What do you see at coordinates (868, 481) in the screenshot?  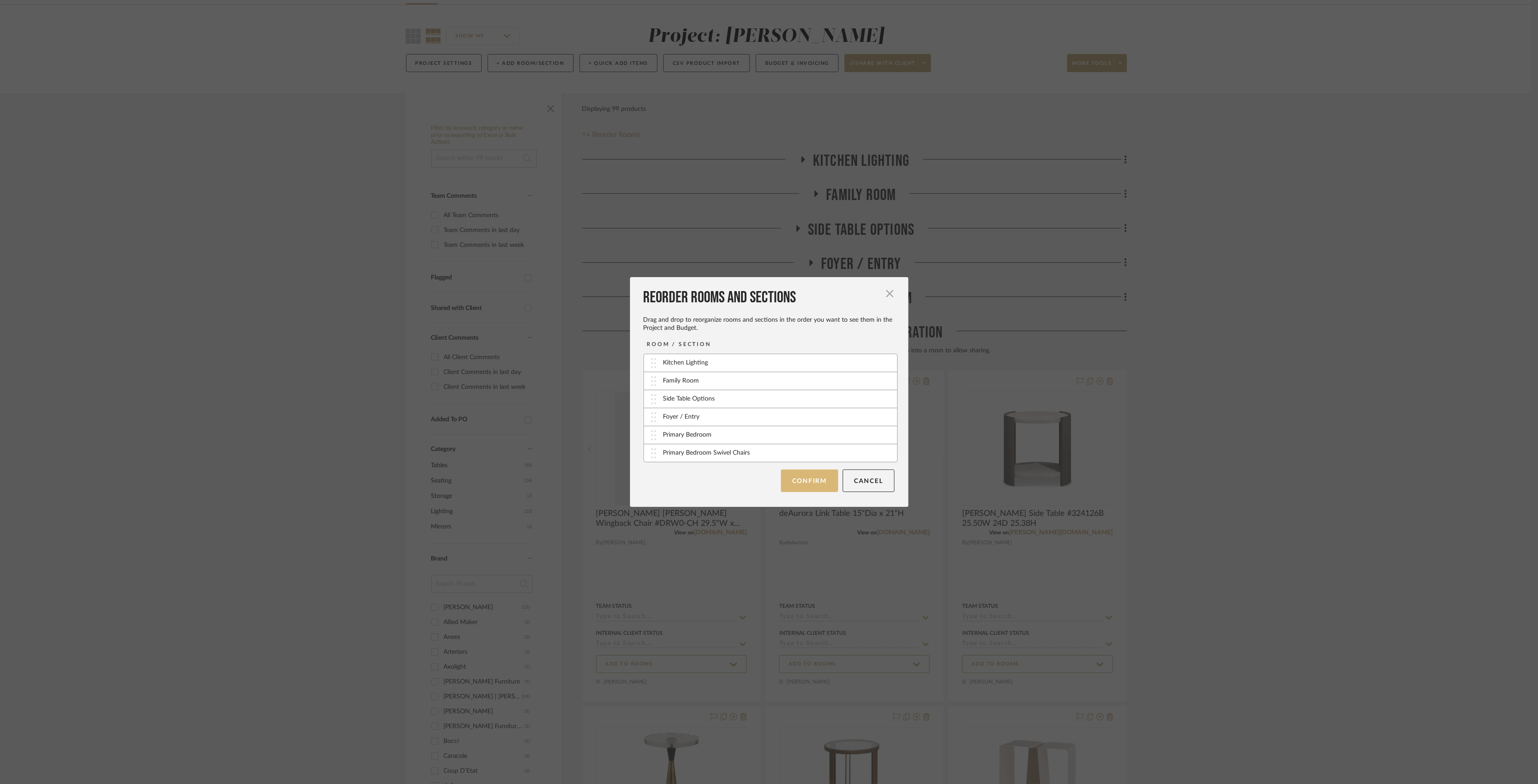 I see `button: Cancel` at bounding box center [868, 481].